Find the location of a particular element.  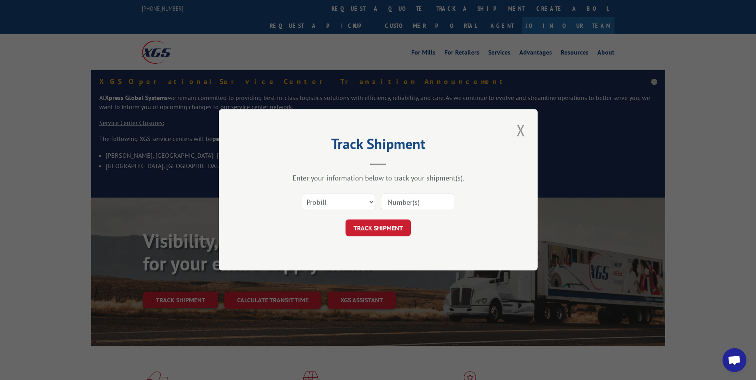

button: Close modal is located at coordinates (521, 130).